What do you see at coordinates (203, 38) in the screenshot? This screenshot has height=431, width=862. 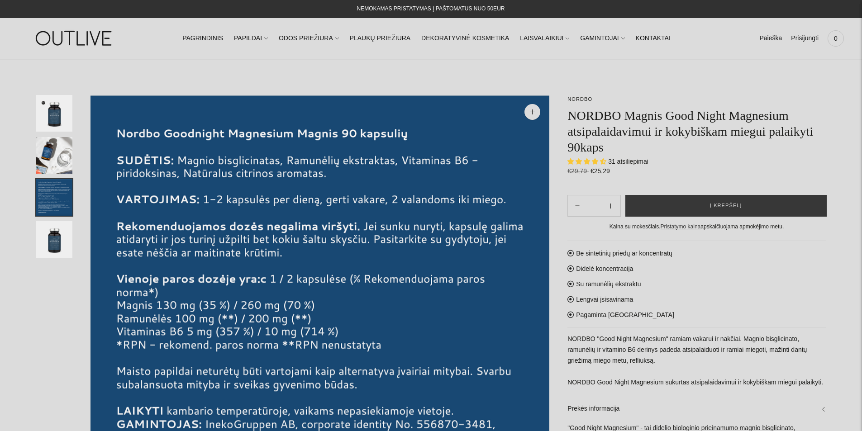 I see `a: PAGRINDINIS` at bounding box center [203, 38].